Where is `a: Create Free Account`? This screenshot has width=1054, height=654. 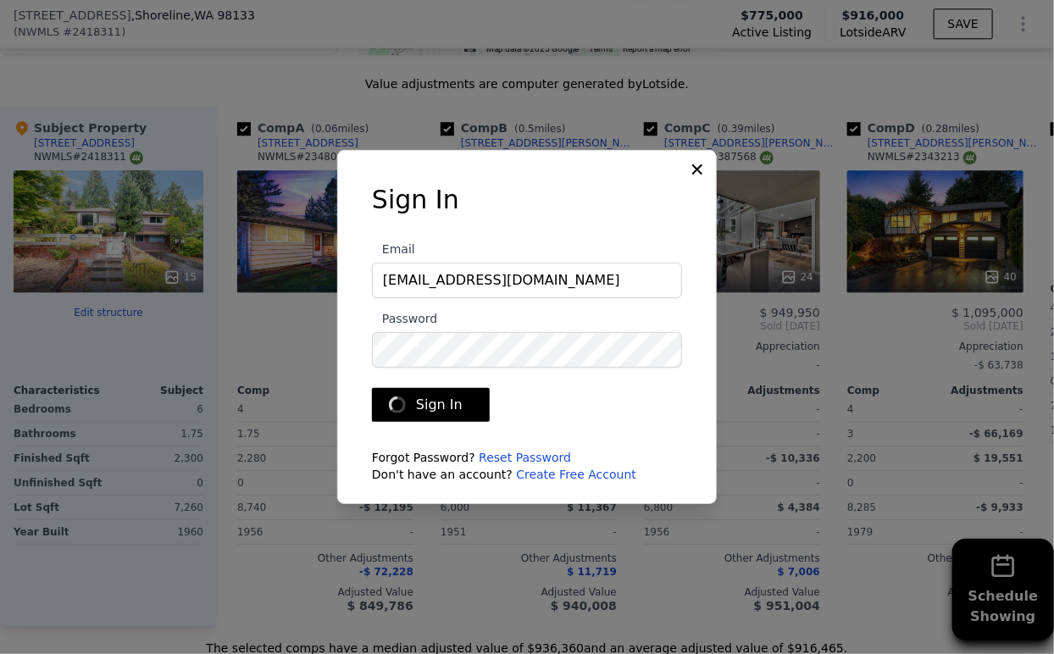 a: Create Free Account is located at coordinates (576, 475).